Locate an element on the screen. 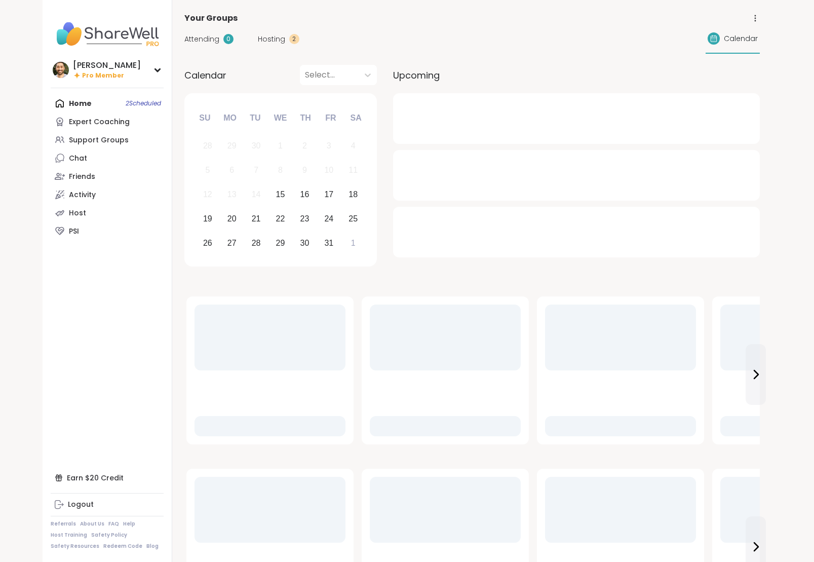  div: 14 is located at coordinates (256, 194).